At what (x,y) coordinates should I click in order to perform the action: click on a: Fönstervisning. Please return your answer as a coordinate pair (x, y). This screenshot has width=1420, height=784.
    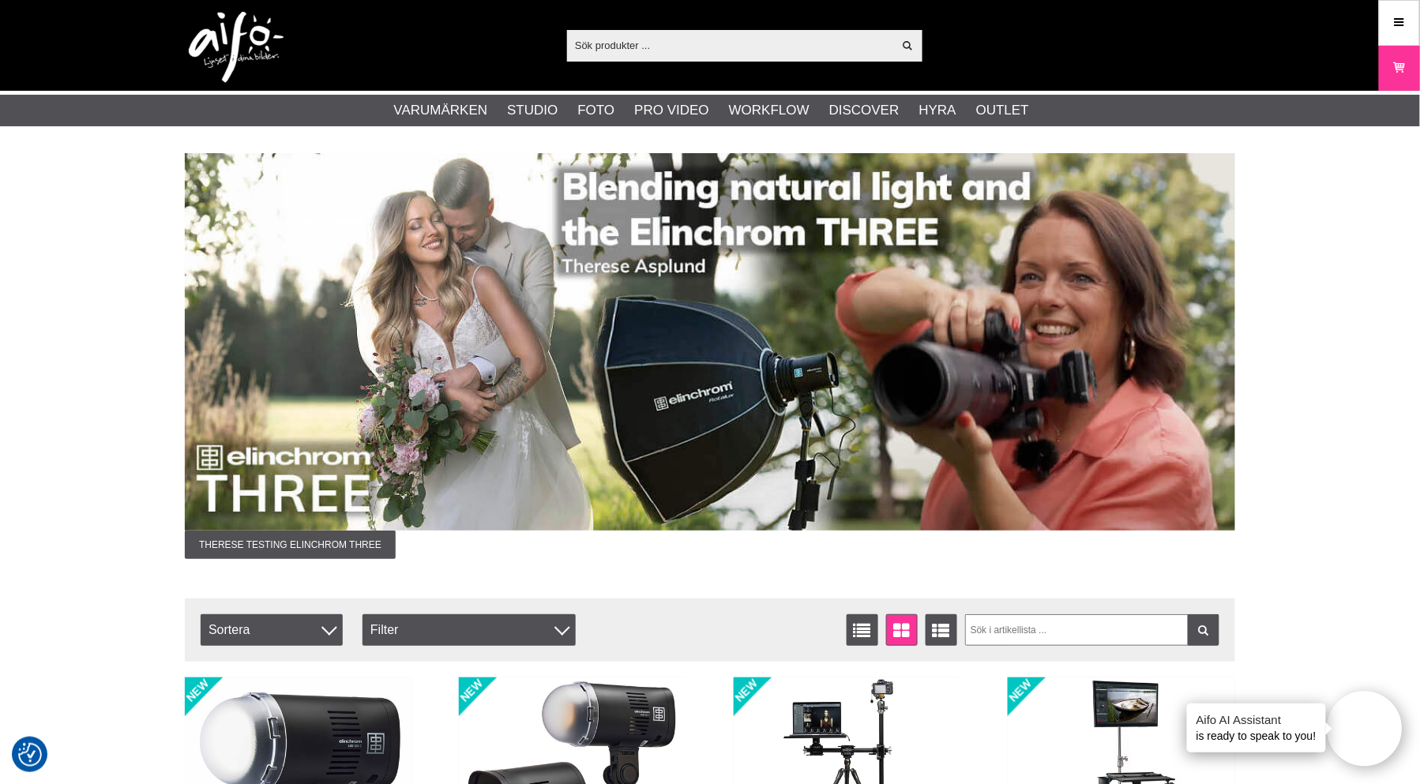
    Looking at the image, I should click on (902, 630).